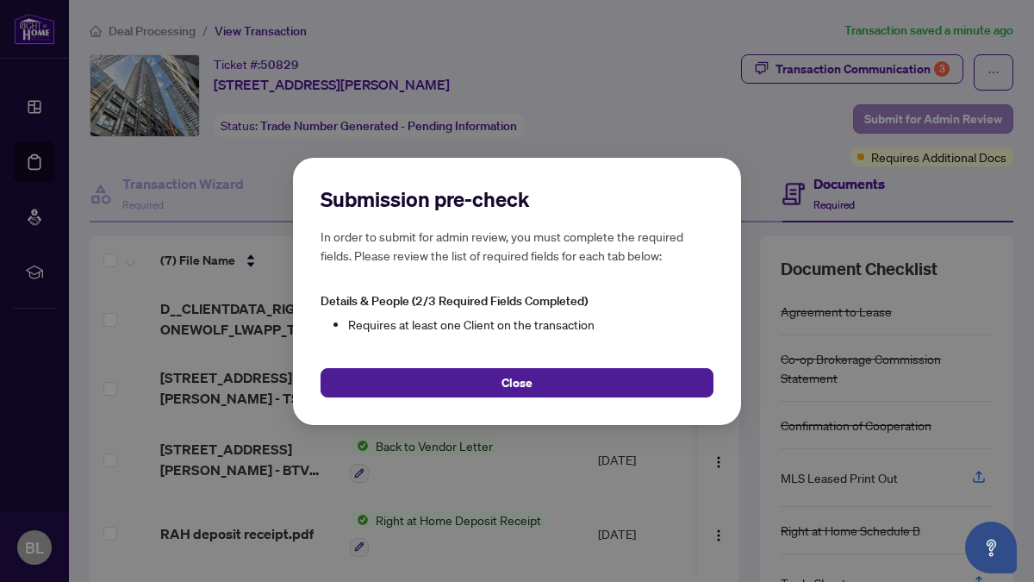  Describe the element at coordinates (531, 323) in the screenshot. I see `li: Requires at least one Client on the transaction` at that location.